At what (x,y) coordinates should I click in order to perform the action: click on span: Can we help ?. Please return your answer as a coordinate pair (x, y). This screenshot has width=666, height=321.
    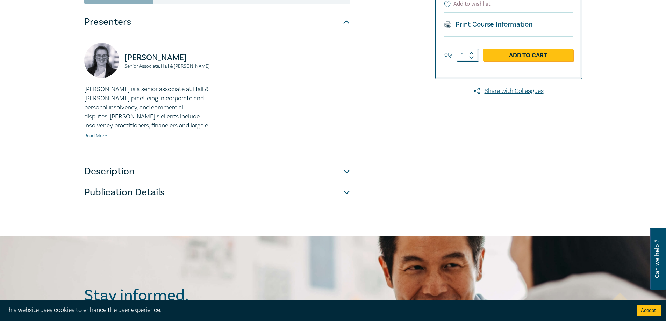
    Looking at the image, I should click on (656, 259).